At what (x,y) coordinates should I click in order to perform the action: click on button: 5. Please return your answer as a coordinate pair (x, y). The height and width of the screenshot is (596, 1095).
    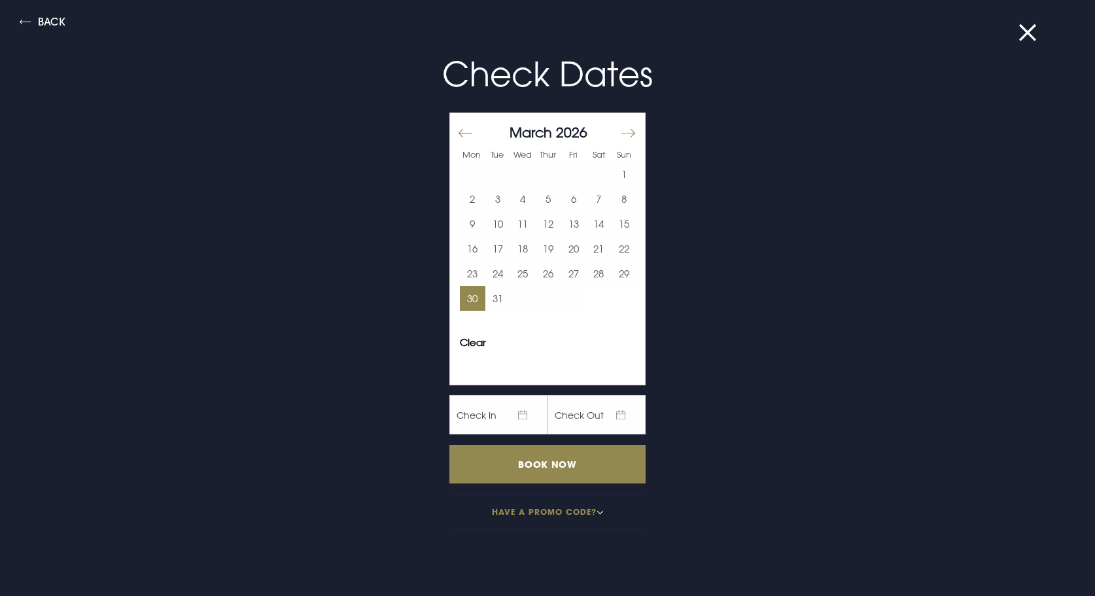
    Looking at the image, I should click on (548, 199).